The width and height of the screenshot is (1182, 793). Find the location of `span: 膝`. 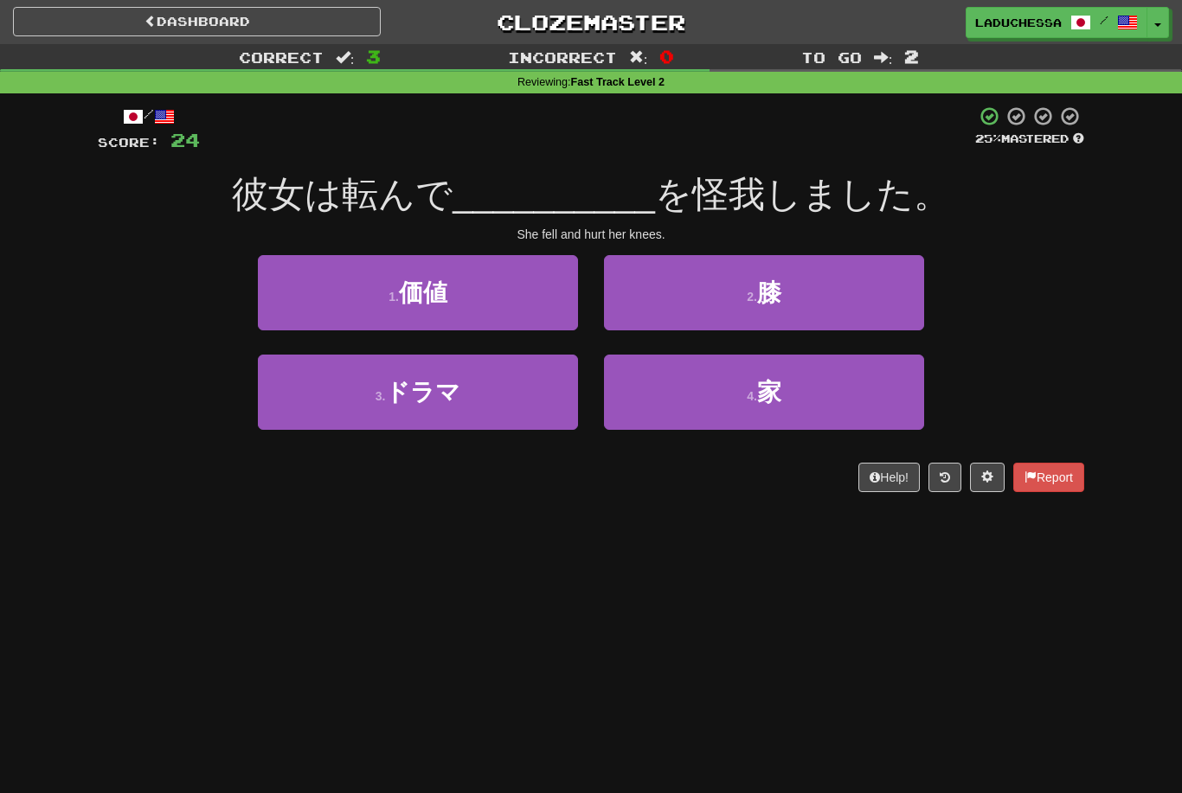

span: 膝 is located at coordinates (769, 292).